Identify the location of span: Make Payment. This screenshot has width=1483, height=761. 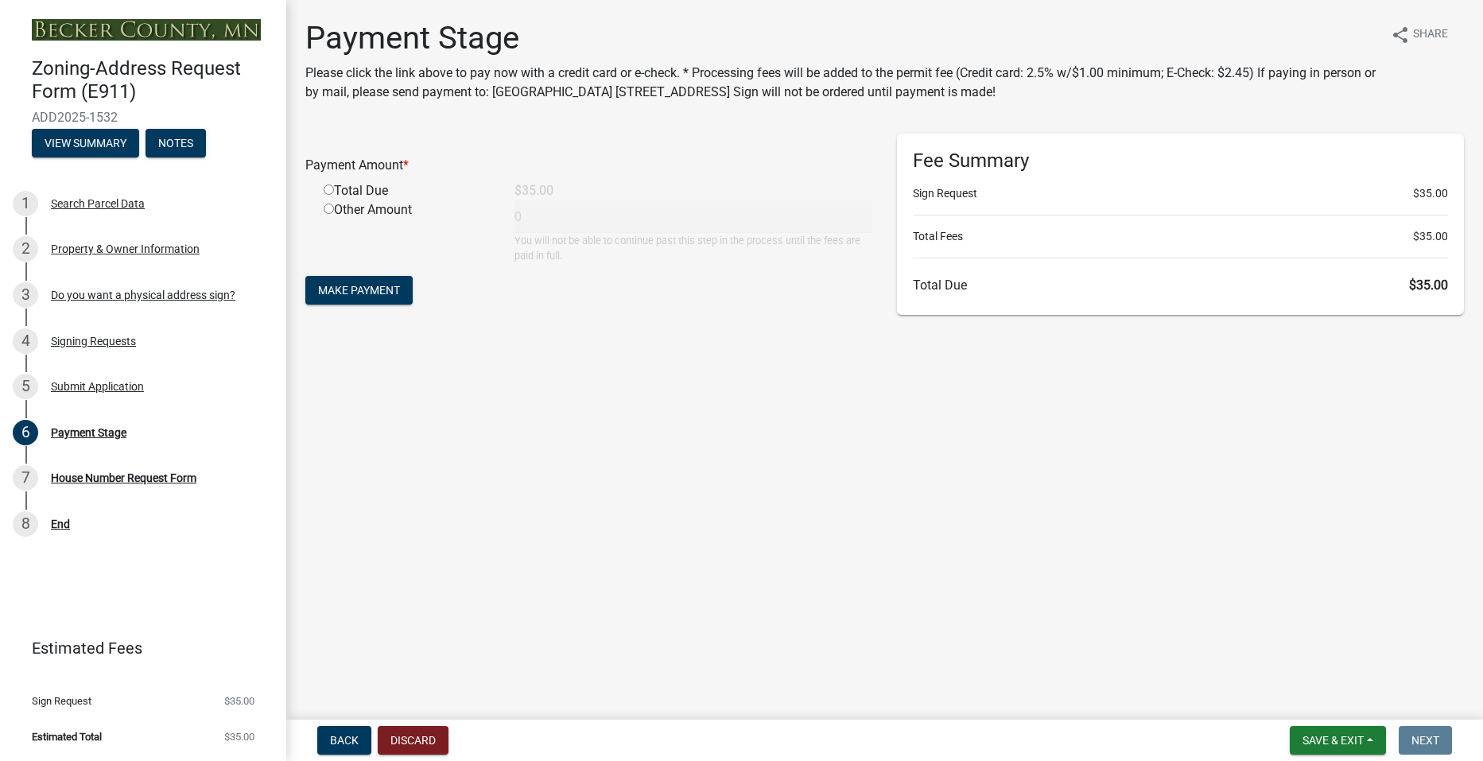
(359, 290).